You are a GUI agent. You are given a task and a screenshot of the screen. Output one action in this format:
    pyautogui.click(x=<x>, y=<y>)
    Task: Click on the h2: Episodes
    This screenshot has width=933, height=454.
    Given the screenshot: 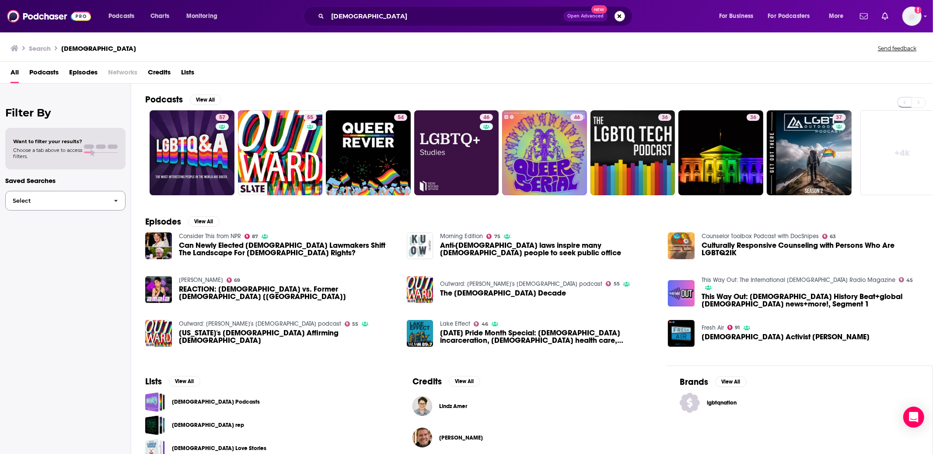 What is the action you would take?
    pyautogui.click(x=163, y=221)
    